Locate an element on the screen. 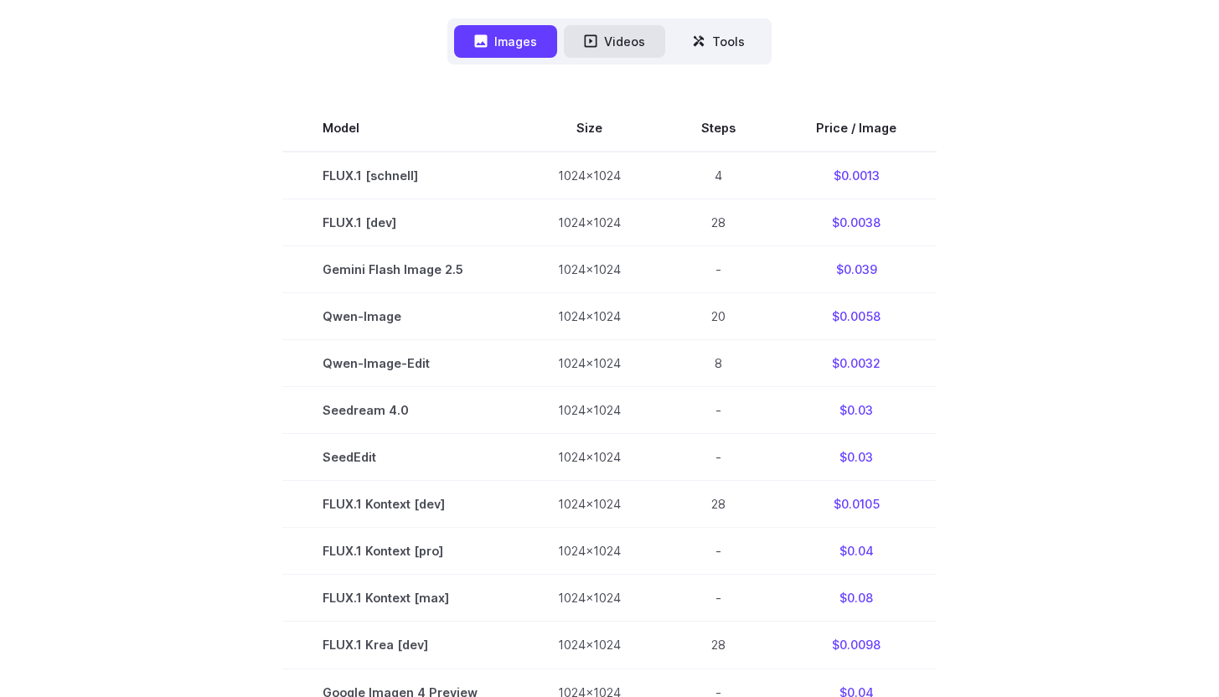 Image resolution: width=1219 pixels, height=697 pixels. td: FLUX.1 Kontext [max] is located at coordinates (400, 598).